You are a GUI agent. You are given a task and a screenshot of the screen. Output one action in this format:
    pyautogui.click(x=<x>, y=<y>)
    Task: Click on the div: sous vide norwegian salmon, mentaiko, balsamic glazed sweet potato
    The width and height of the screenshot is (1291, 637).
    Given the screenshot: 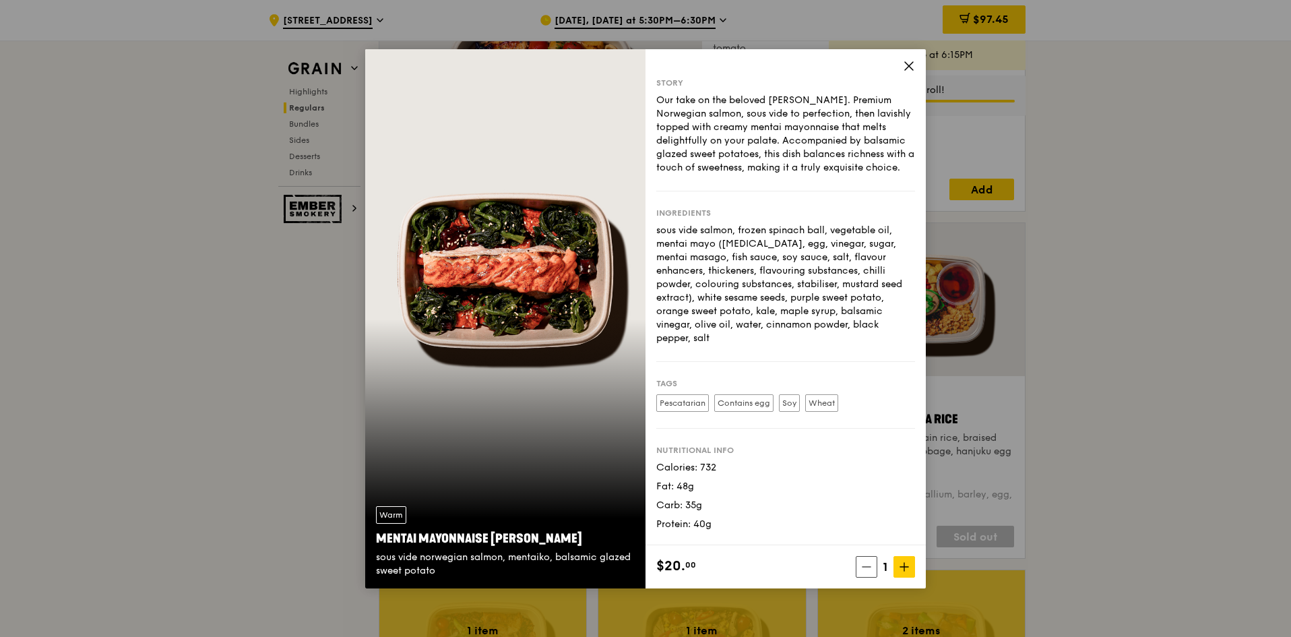 What is the action you would take?
    pyautogui.click(x=505, y=564)
    